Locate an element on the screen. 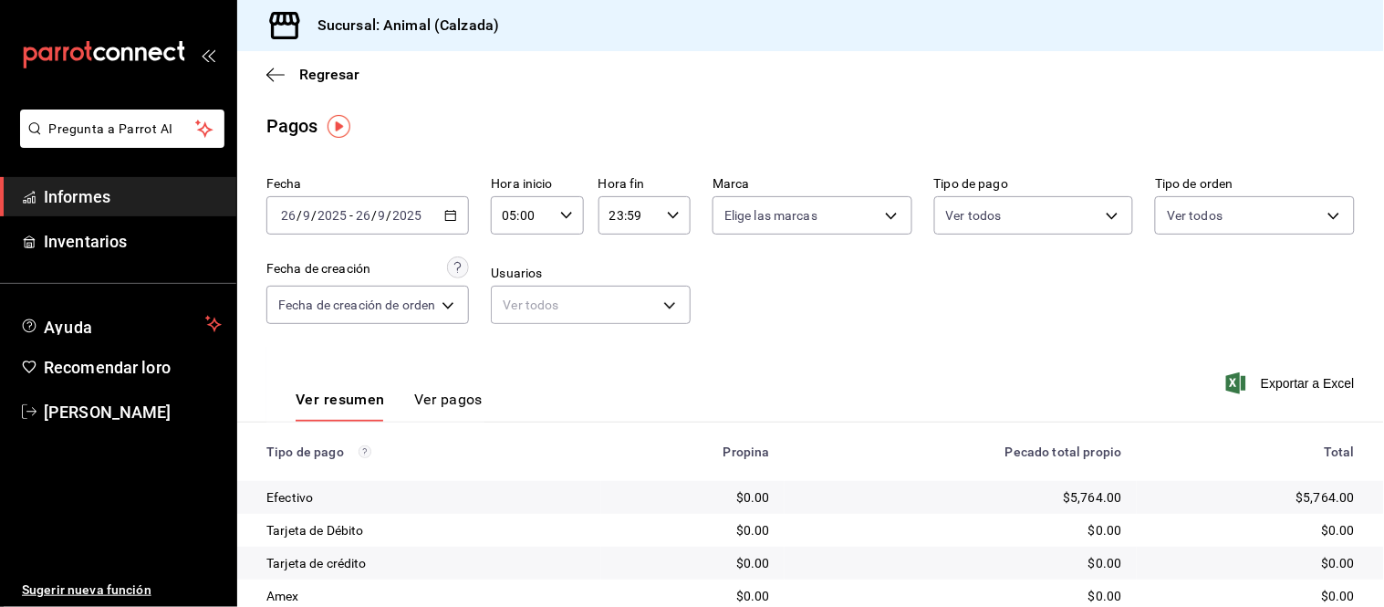  font: Usuarios is located at coordinates (516, 274).